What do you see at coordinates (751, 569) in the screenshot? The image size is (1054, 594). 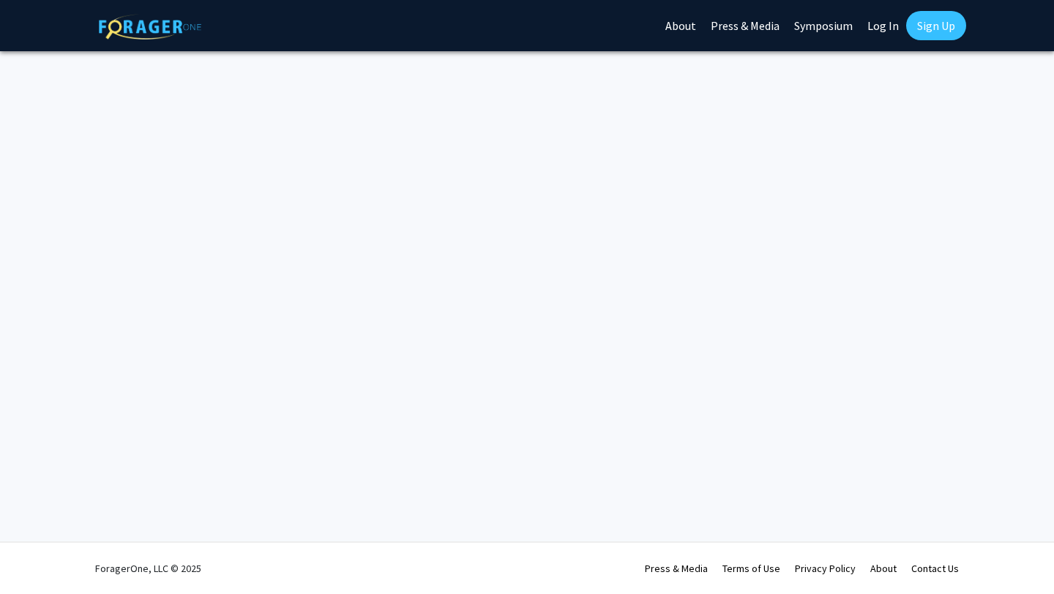 I see `a: Terms of Use` at bounding box center [751, 569].